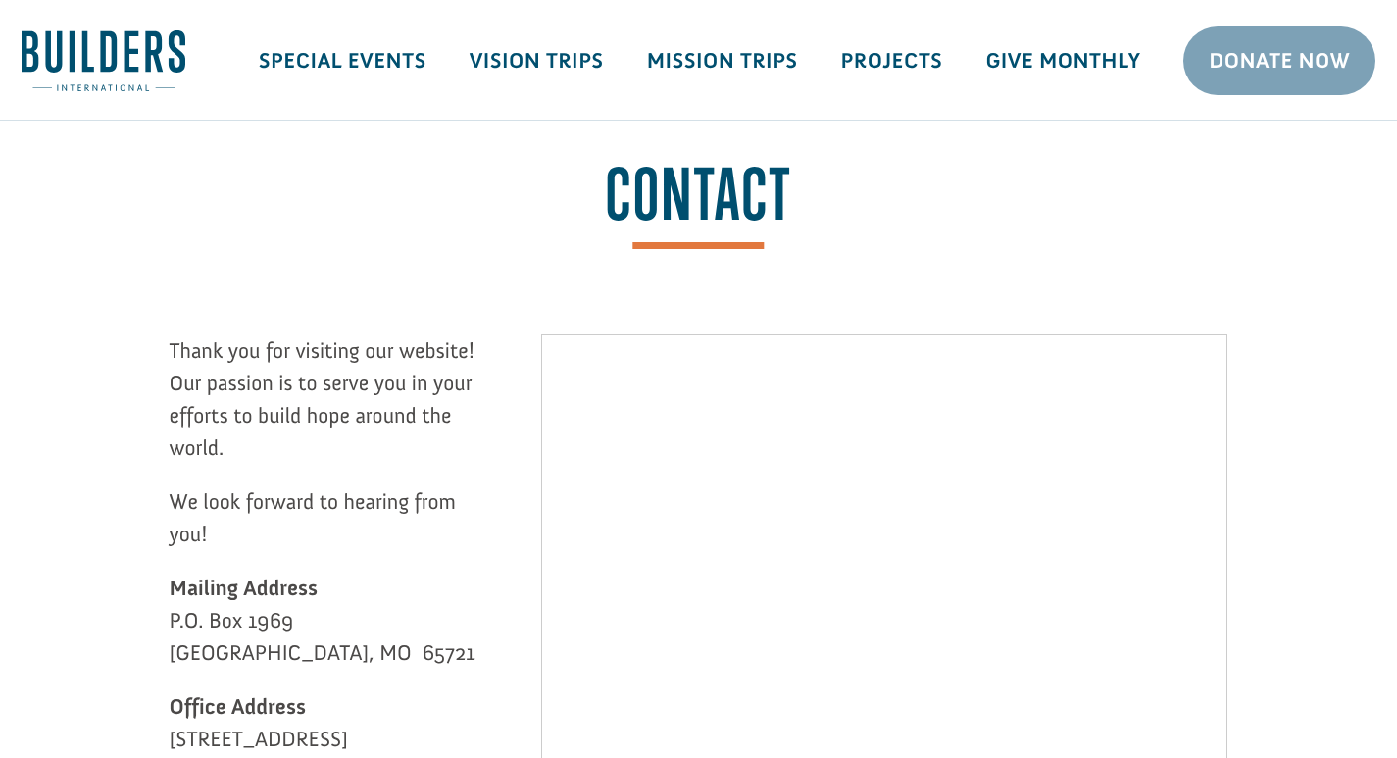 The height and width of the screenshot is (758, 1397). Describe the element at coordinates (1279, 61) in the screenshot. I see `a: Donate Now` at that location.